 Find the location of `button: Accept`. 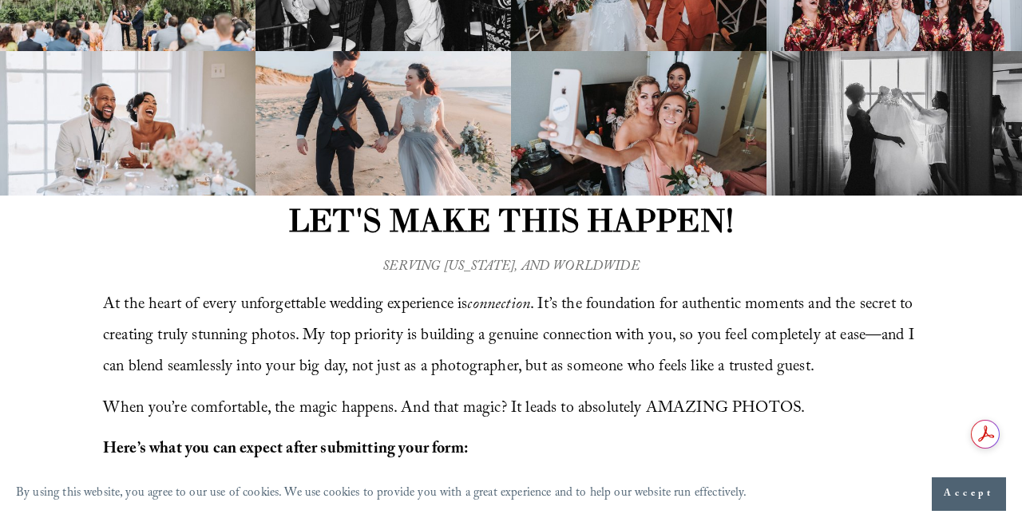

button: Accept is located at coordinates (968, 494).